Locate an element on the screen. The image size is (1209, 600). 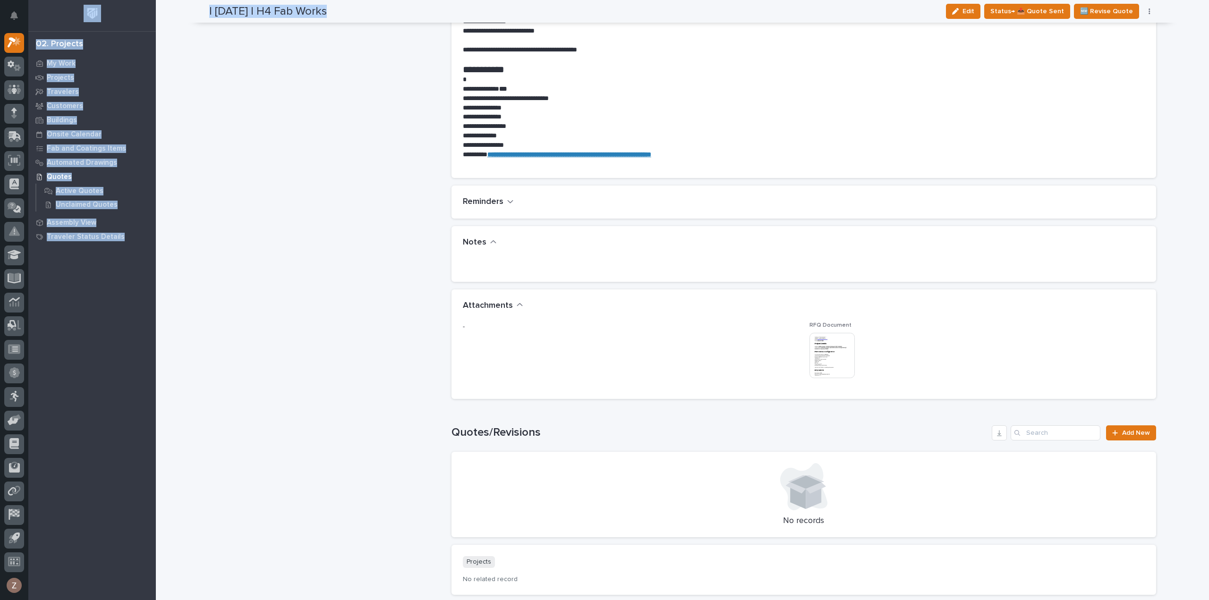
div: Notifications is located at coordinates (18, 19).